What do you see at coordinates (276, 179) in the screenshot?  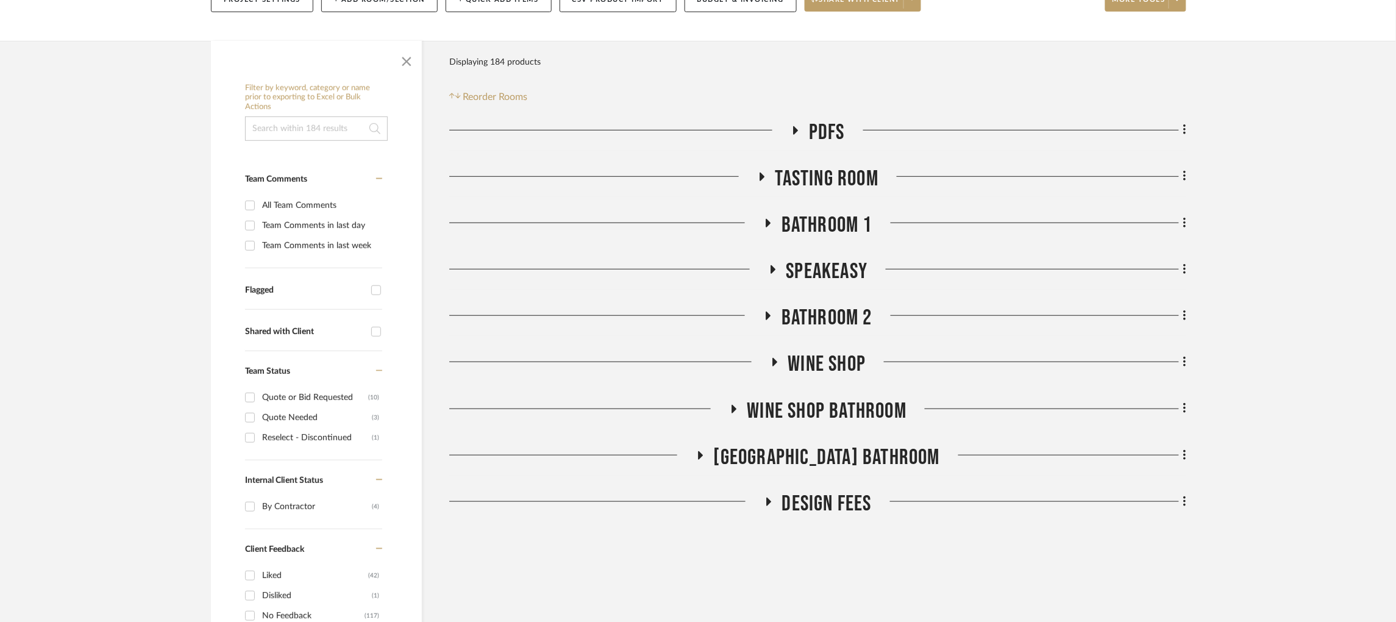 I see `span: Team Comments` at bounding box center [276, 179].